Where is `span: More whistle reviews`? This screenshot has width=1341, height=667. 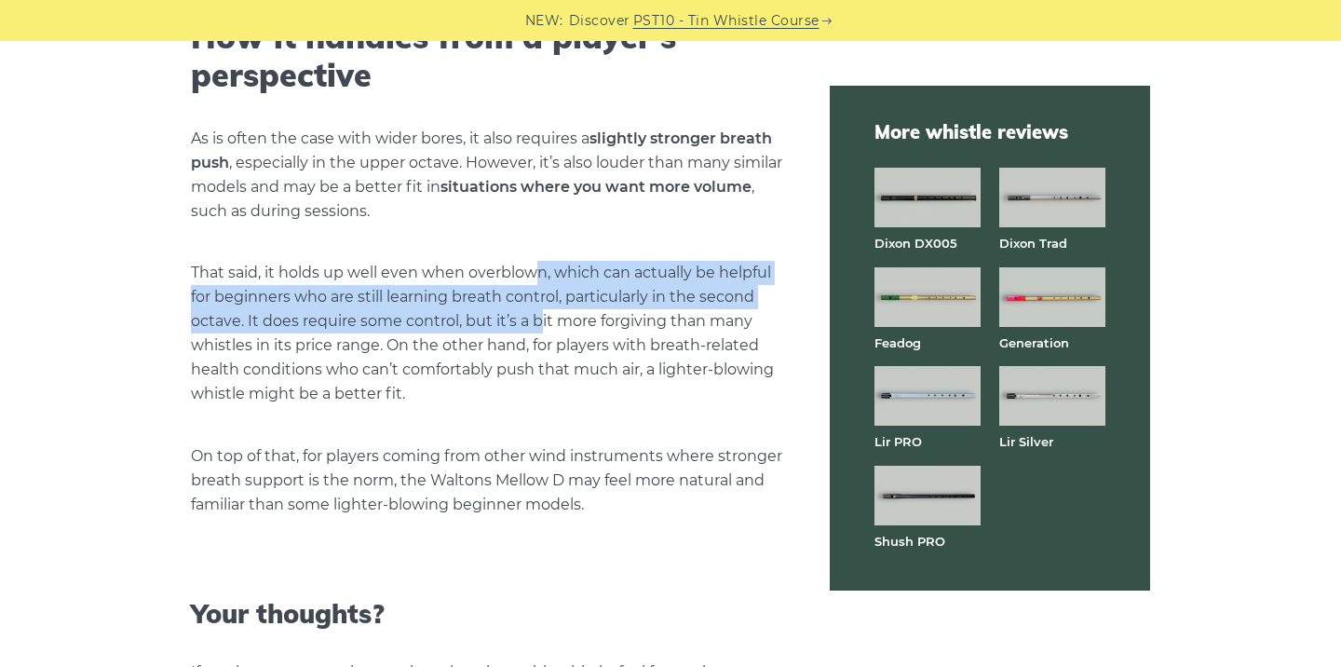
span: More whistle reviews is located at coordinates (990, 132).